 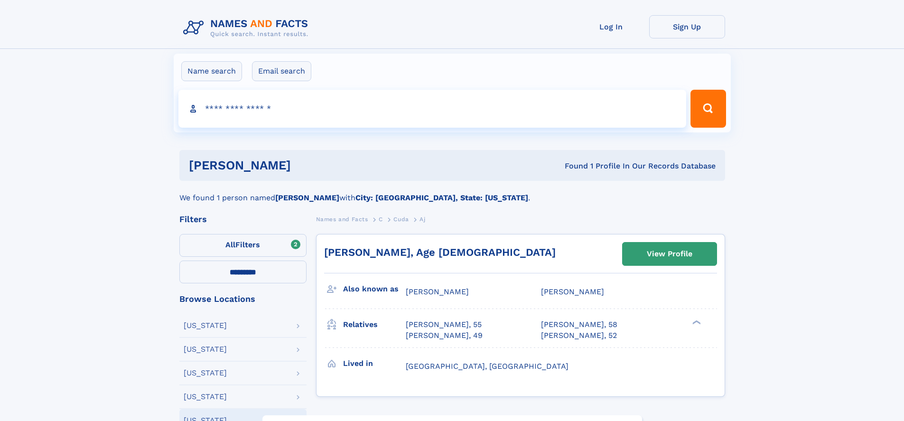 I want to click on label: Email search, so click(x=282, y=71).